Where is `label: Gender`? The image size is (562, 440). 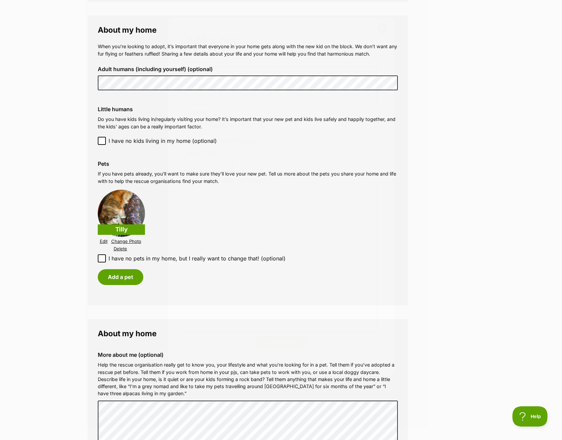
label: Gender is located at coordinates (196, 113).